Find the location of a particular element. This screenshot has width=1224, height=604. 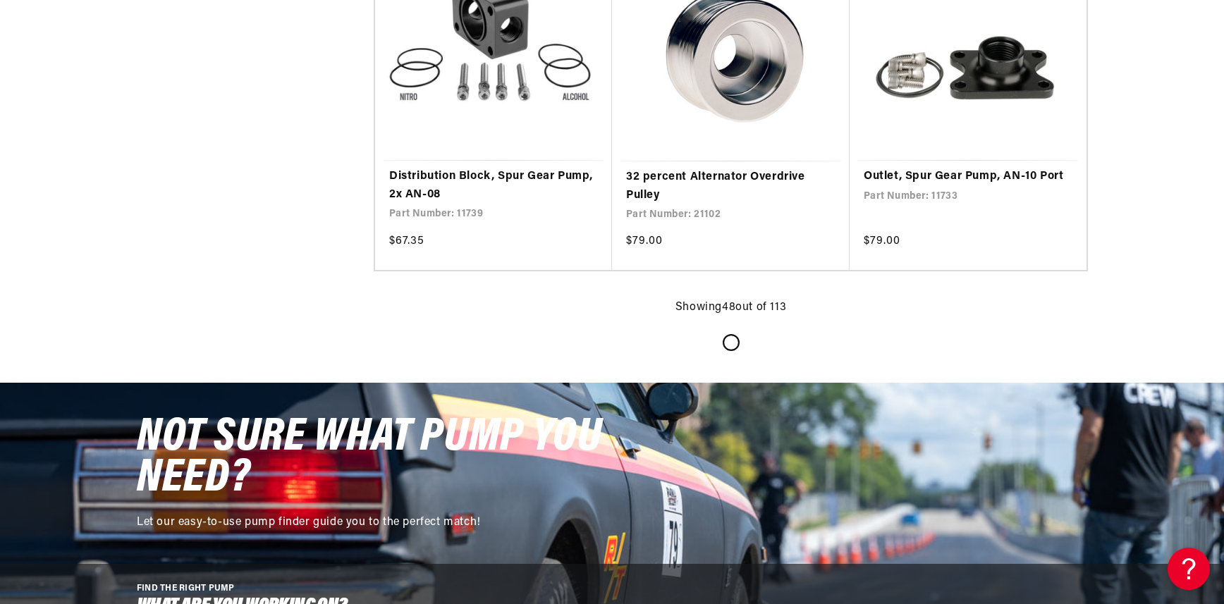

a: 32 percent Alternator Overdrive Pulley is located at coordinates (731, 186).